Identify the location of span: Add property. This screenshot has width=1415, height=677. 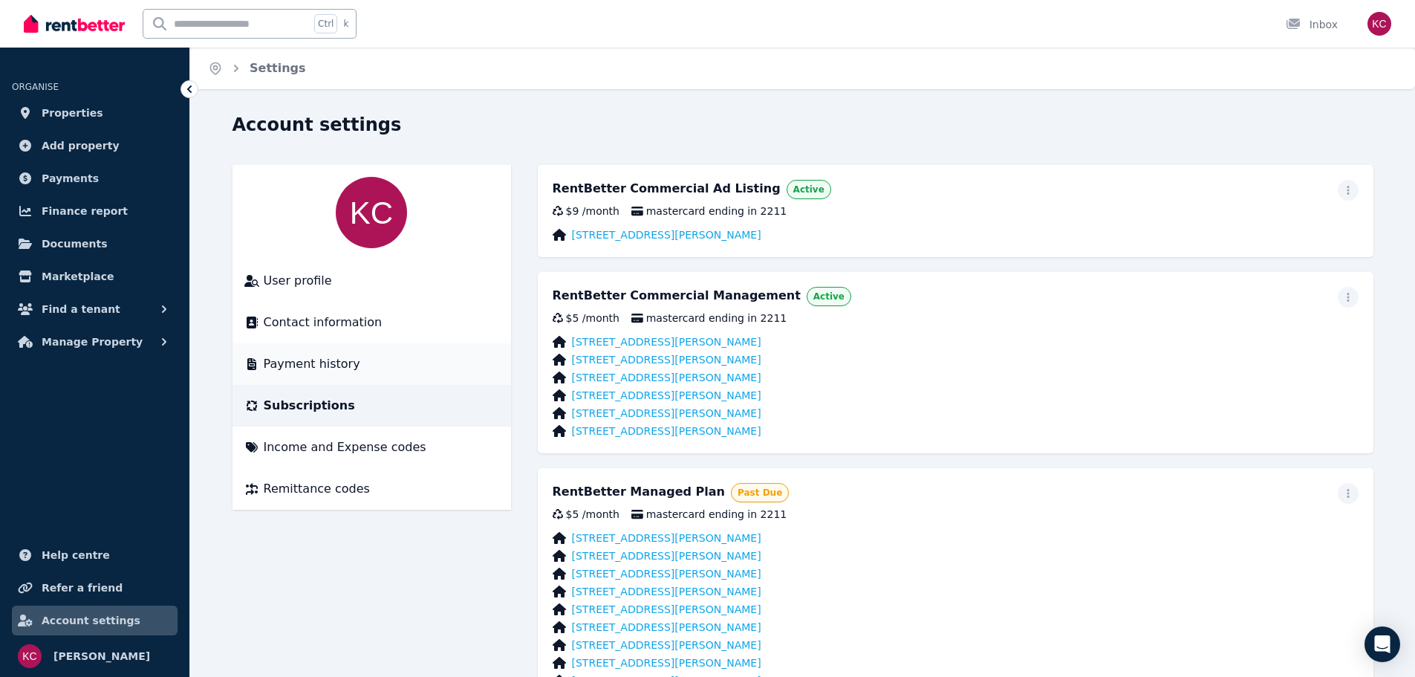
(80, 146).